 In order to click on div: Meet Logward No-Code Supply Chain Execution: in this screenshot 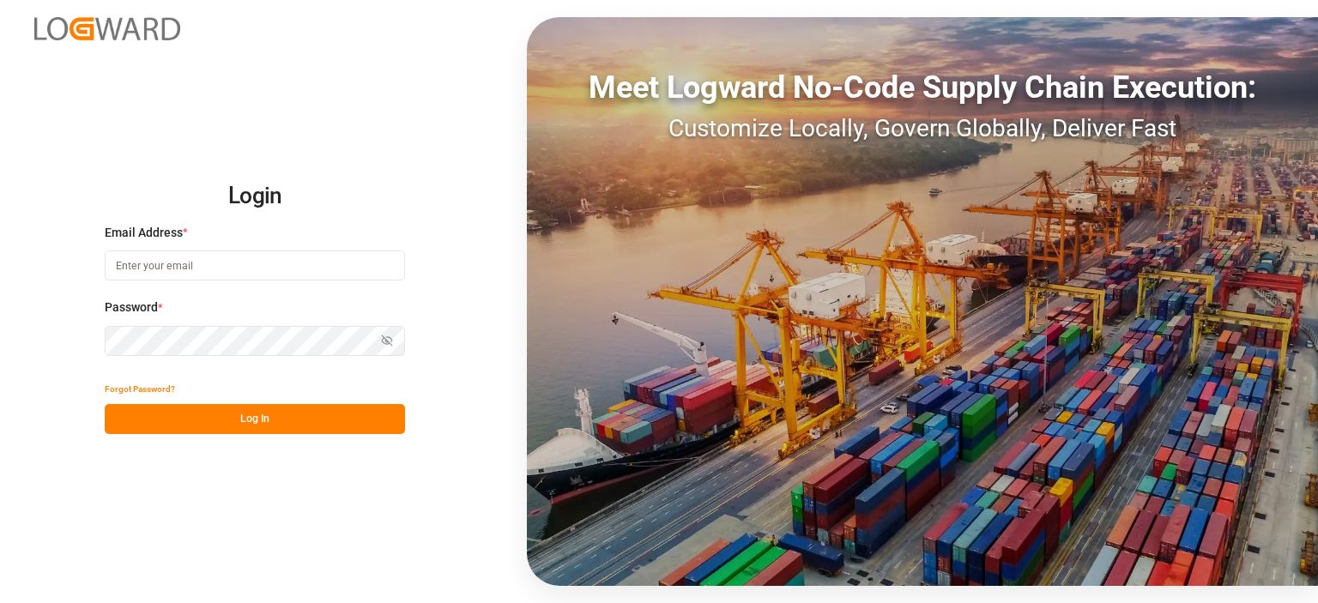, I will do `click(922, 88)`.